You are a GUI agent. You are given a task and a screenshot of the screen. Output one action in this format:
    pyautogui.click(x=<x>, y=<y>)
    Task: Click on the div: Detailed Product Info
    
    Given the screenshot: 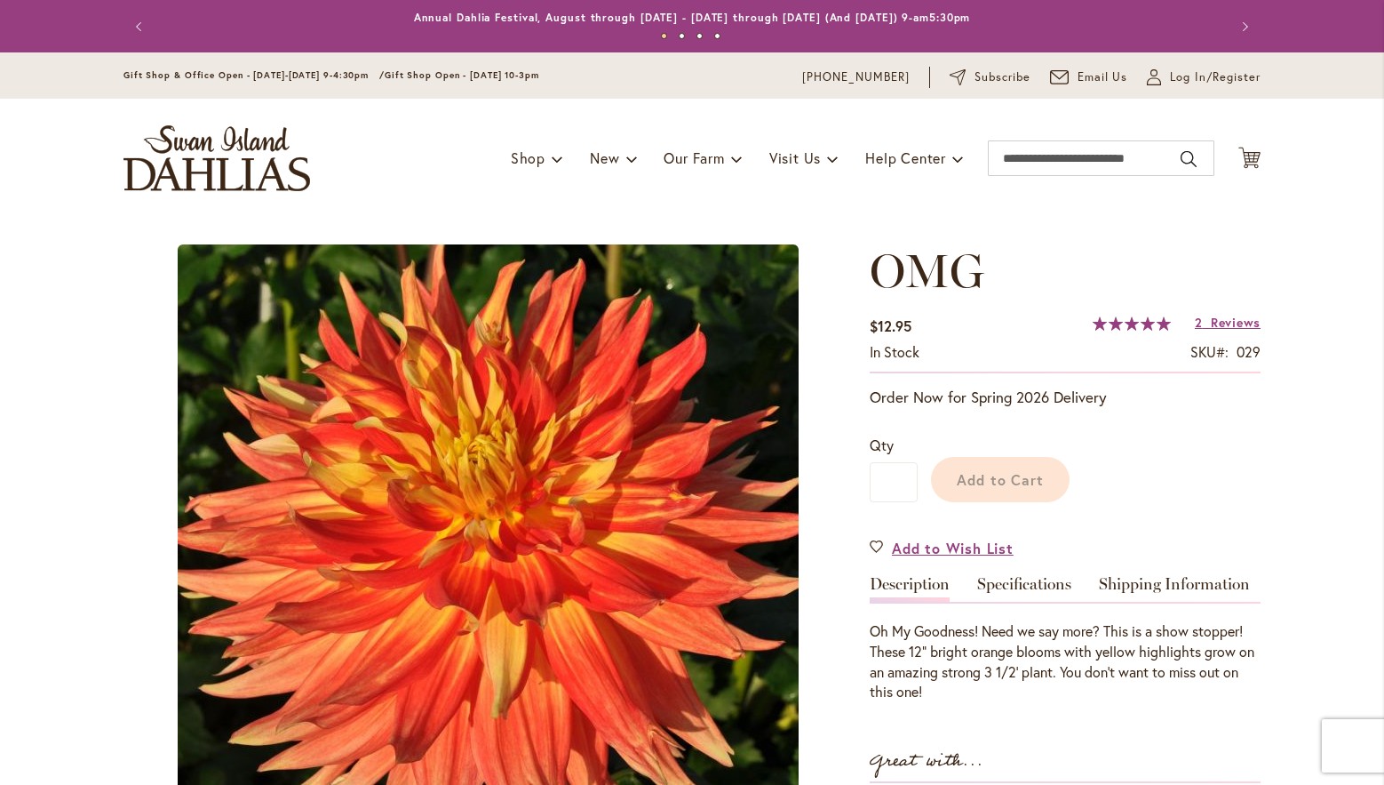 What is the action you would take?
    pyautogui.click(x=1065, y=639)
    